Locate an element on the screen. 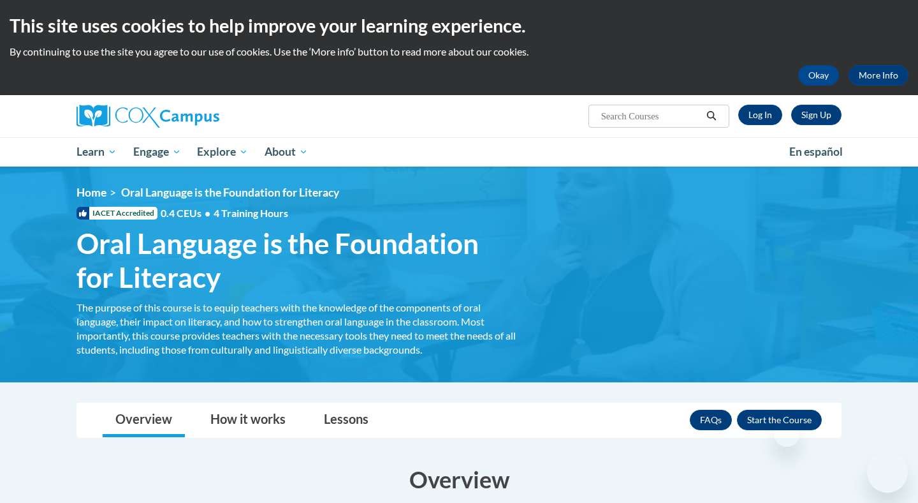  span: IACET Accredited is located at coordinates (117, 213).